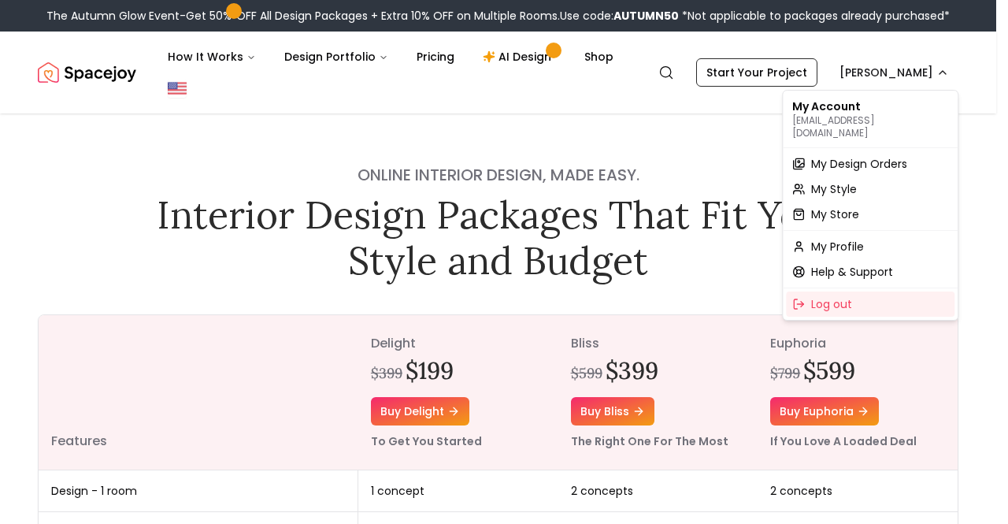  Describe the element at coordinates (870, 246) in the screenshot. I see `a: My Profile` at that location.